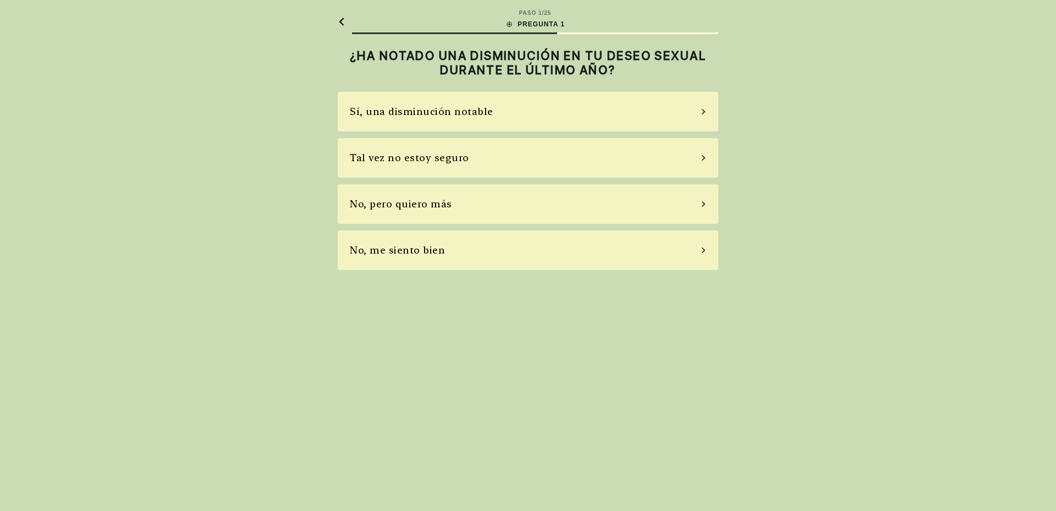 The image size is (1056, 511). Describe the element at coordinates (409, 157) in the screenshot. I see `font: Tal vez no estoy seguro` at that location.